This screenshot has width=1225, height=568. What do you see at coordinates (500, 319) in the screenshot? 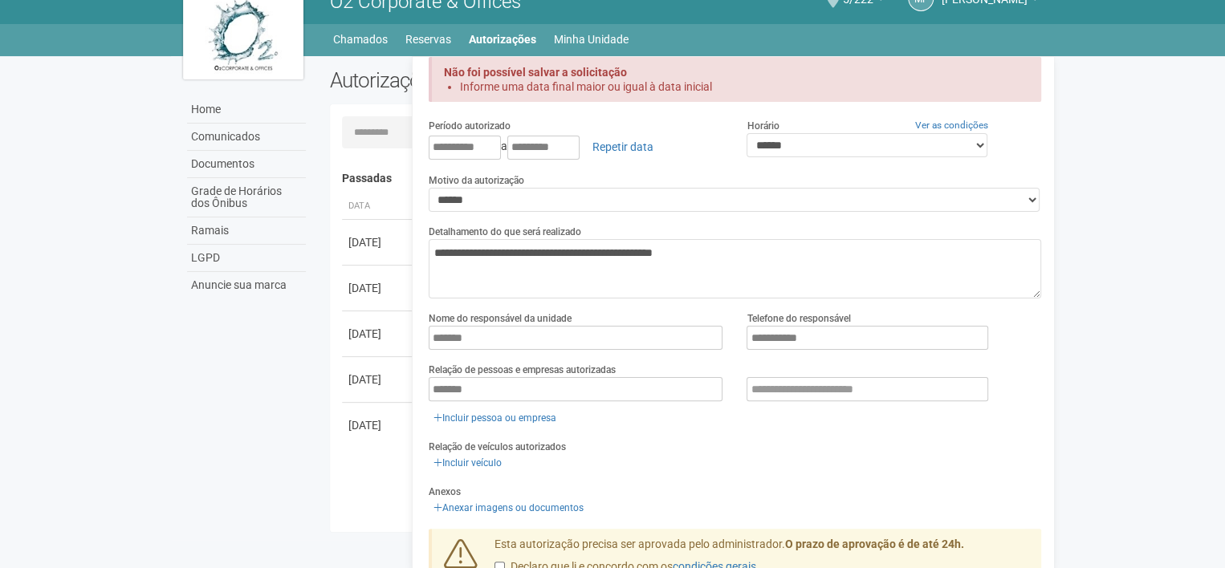
I see `label: Nome do responsável da unidade` at bounding box center [500, 319].